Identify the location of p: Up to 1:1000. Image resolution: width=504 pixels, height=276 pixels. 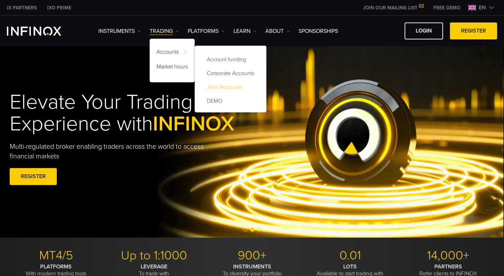
(154, 256).